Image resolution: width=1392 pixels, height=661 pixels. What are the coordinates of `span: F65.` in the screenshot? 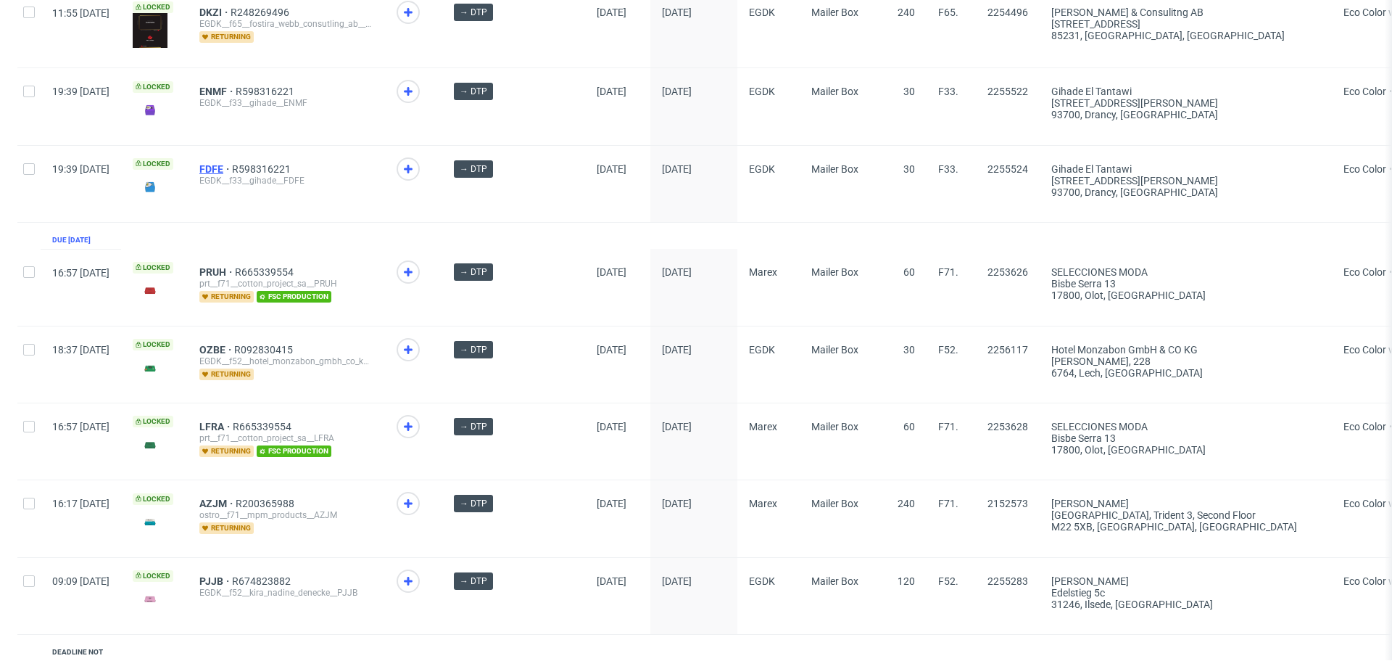 It's located at (948, 12).